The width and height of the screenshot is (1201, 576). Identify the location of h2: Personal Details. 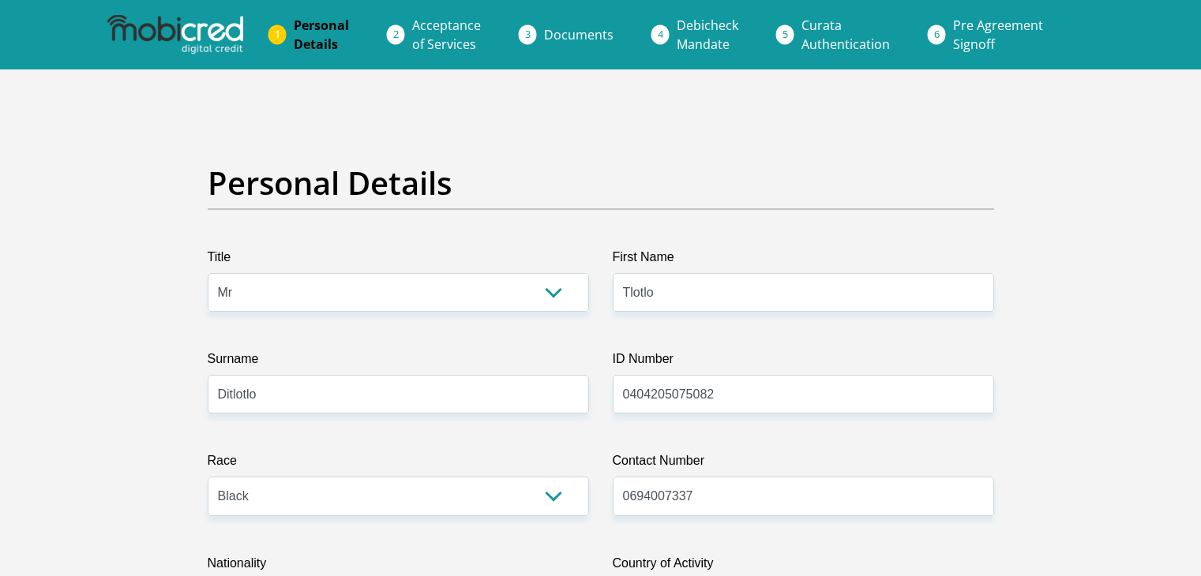
(601, 183).